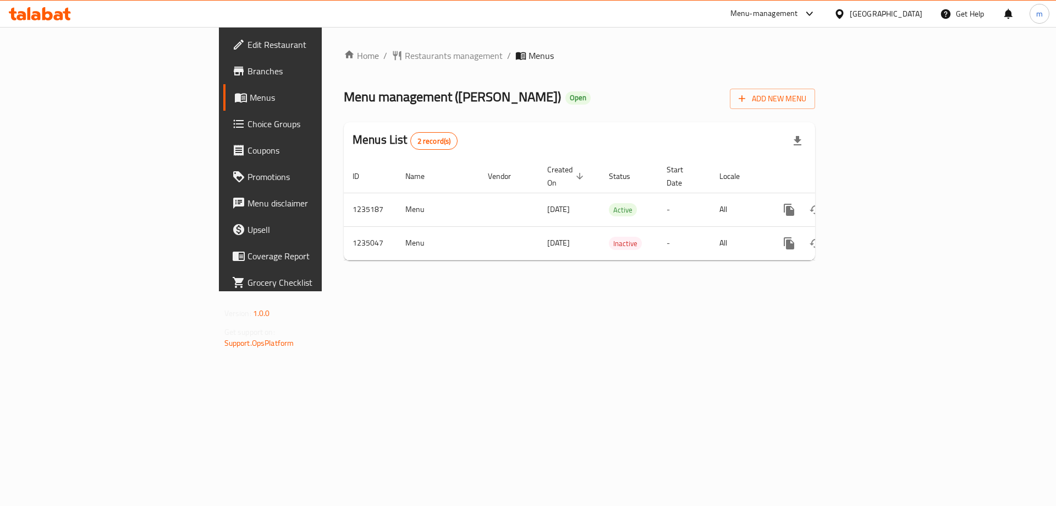 The width and height of the screenshot is (1056, 506). Describe the element at coordinates (829, 176) in the screenshot. I see `th: Actions` at that location.